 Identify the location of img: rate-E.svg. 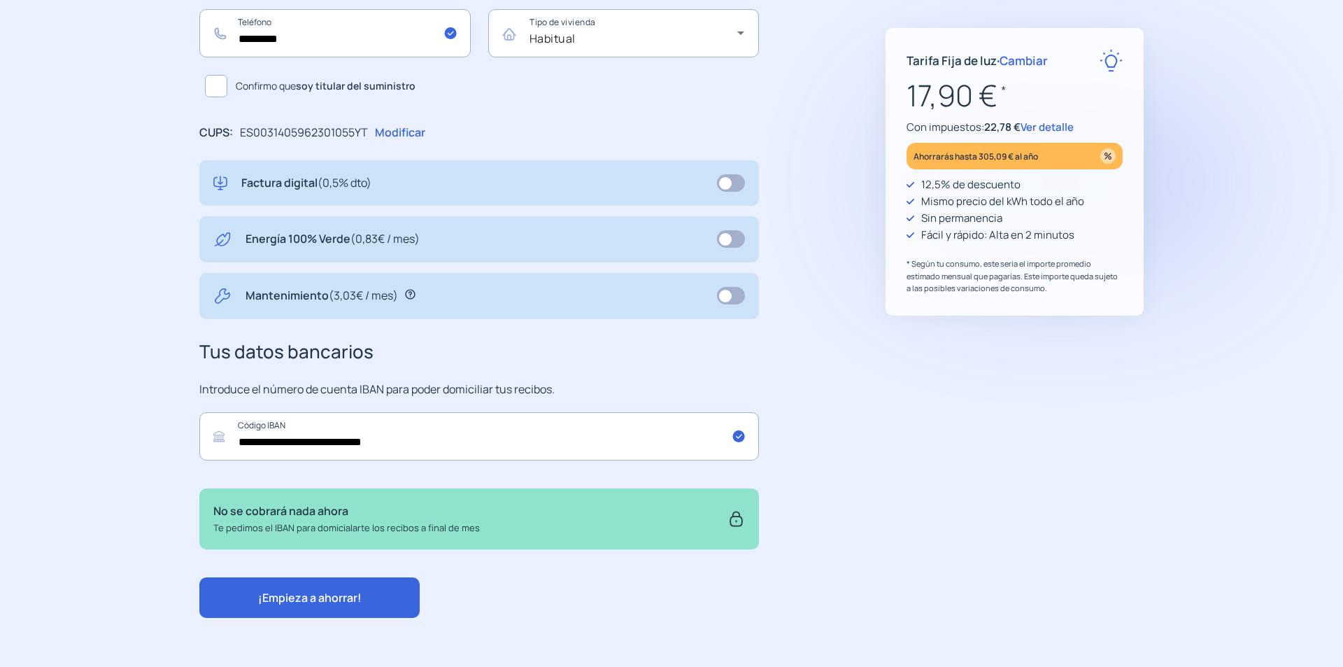
(1111, 60).